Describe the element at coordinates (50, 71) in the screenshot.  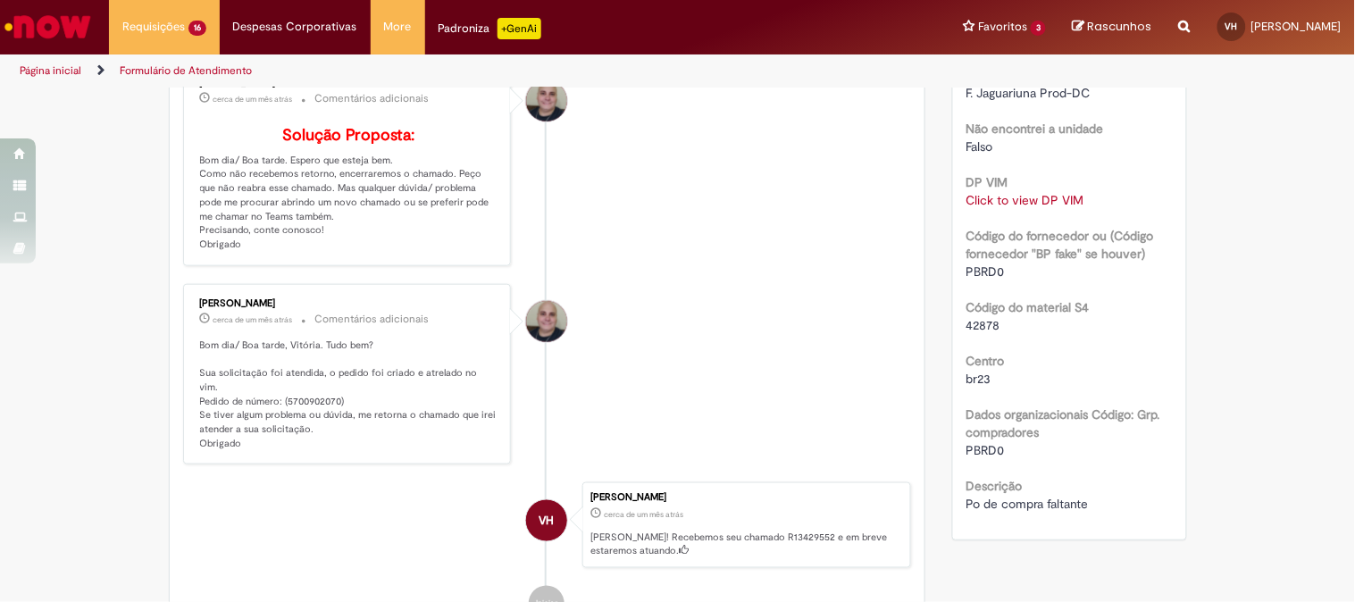
I see `a: Página inicial` at that location.